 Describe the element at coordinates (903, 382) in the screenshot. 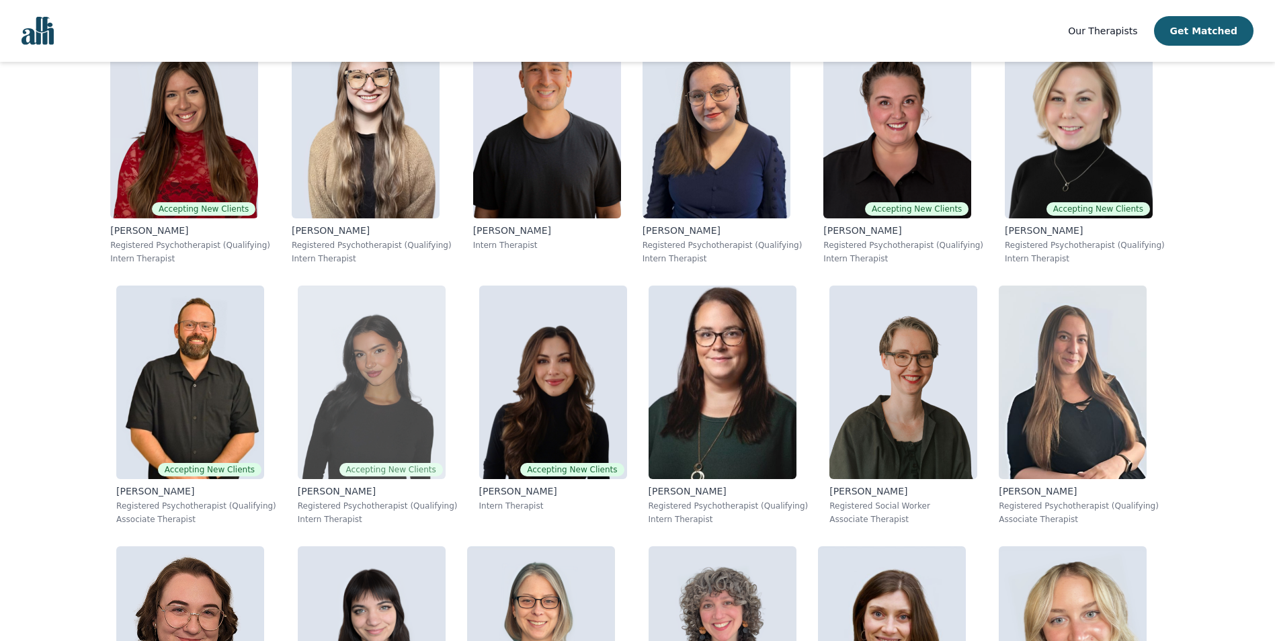

I see `img: Claire_Cummings` at that location.